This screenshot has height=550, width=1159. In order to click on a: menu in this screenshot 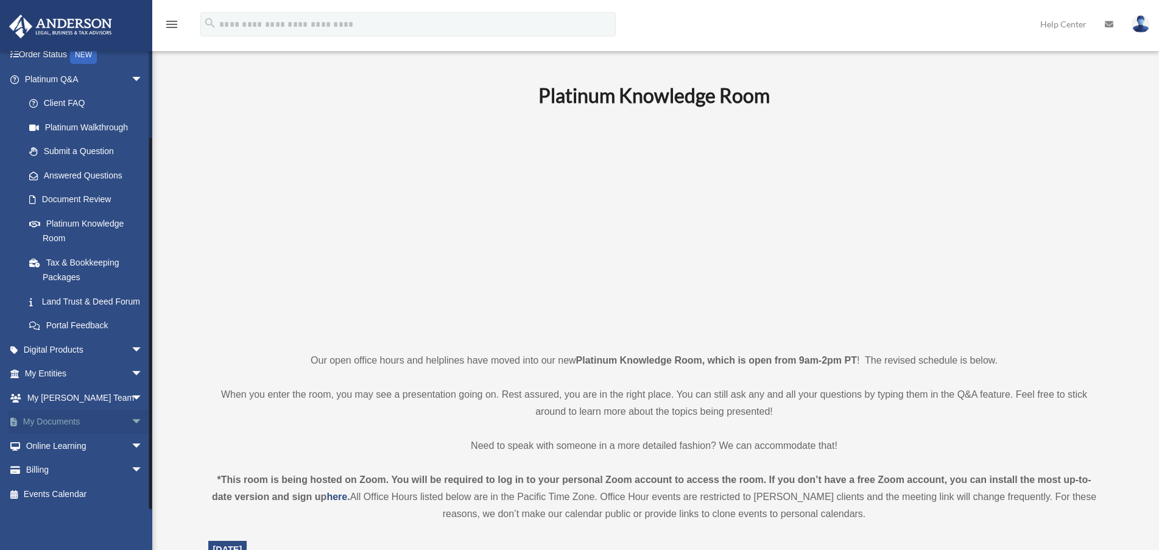, I will do `click(172, 26)`.